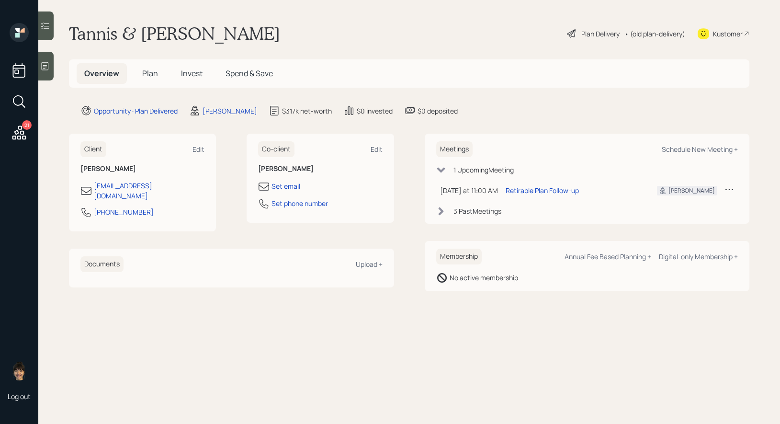 This screenshot has height=424, width=780. Describe the element at coordinates (249, 73) in the screenshot. I see `span: Spend & Save` at that location.